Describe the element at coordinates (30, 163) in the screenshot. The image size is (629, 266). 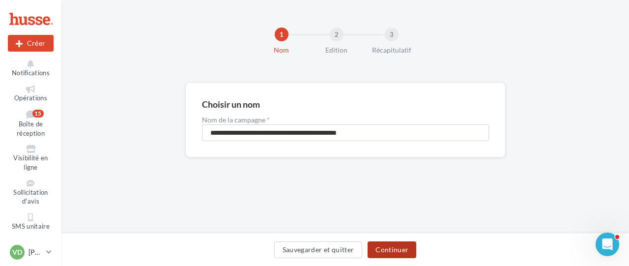
I see `span: Visibilité en ligne` at that location.